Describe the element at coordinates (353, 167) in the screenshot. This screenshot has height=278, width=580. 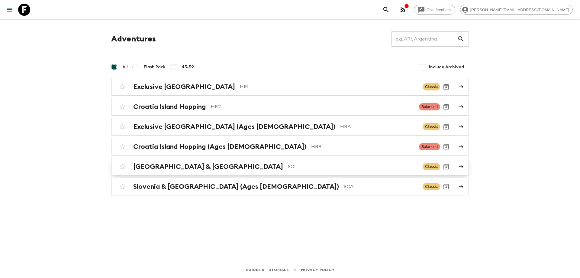
I see `p: SC1` at that location.